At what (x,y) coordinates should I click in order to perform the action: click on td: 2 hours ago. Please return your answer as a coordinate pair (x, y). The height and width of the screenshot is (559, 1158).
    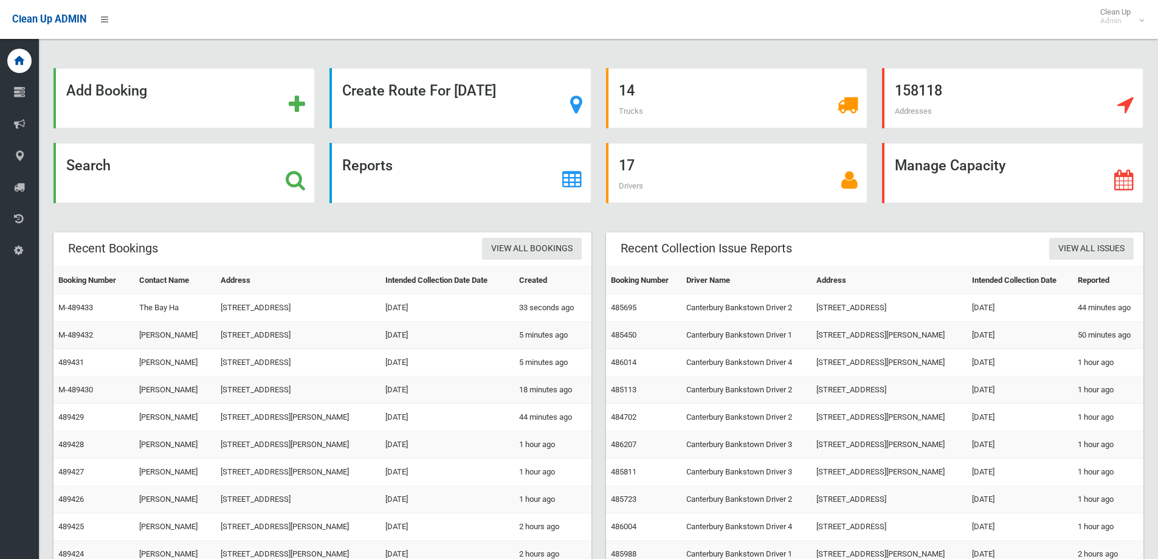
    Looking at the image, I should click on (553, 526).